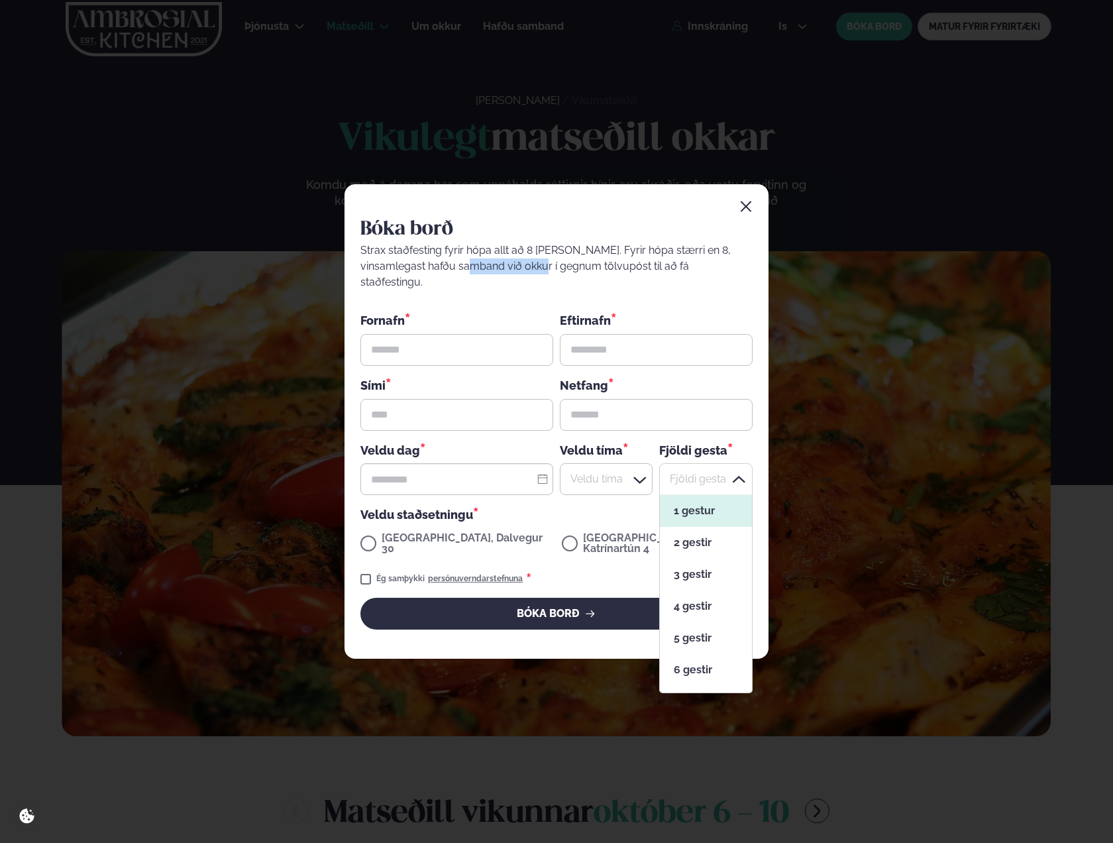 This screenshot has width=1113, height=843. Describe the element at coordinates (694, 511) in the screenshot. I see `span: 1 gestur` at that location.